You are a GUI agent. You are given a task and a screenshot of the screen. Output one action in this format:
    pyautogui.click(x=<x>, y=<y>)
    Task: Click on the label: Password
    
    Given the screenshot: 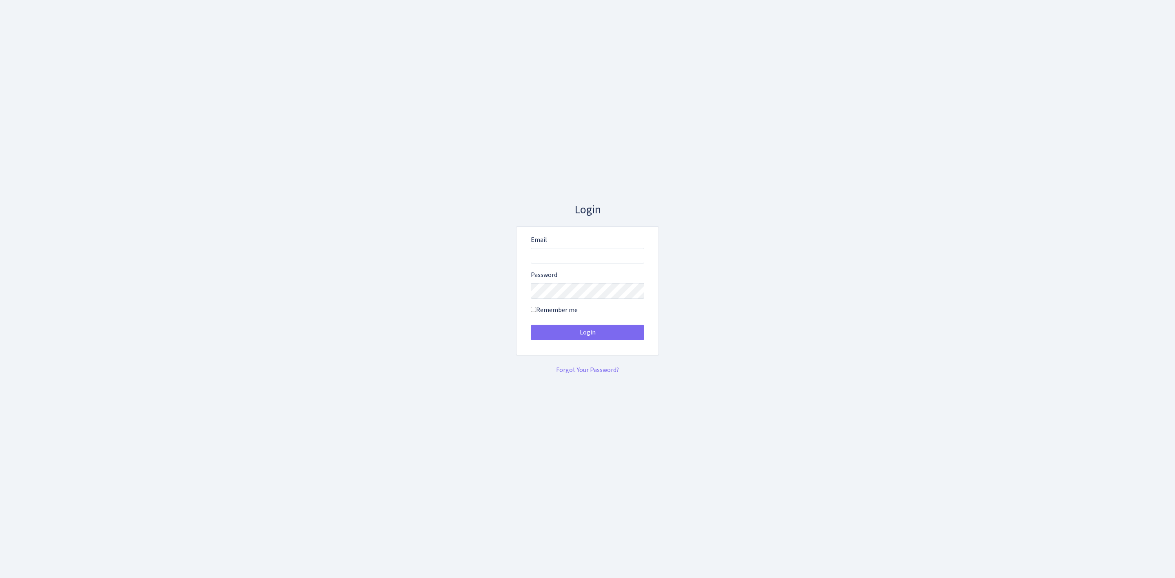 What is the action you would take?
    pyautogui.click(x=544, y=275)
    